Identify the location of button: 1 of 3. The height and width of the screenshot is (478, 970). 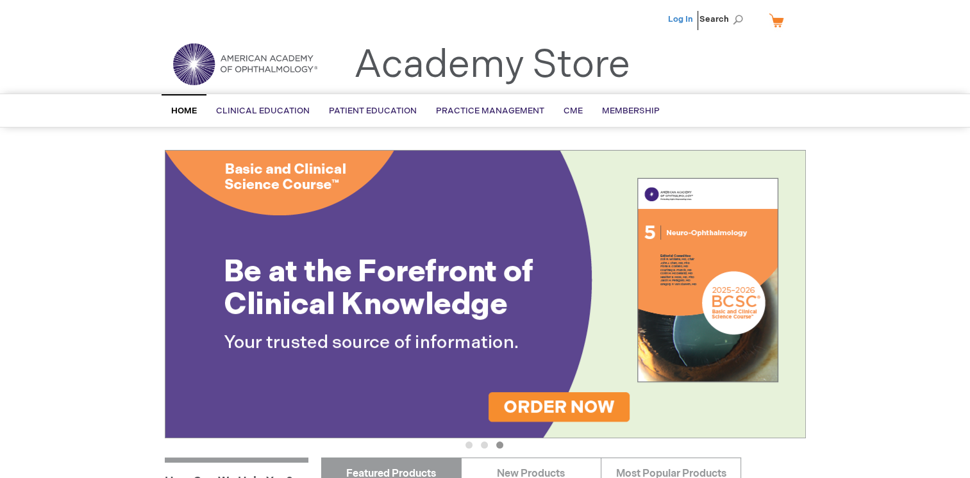
(469, 445).